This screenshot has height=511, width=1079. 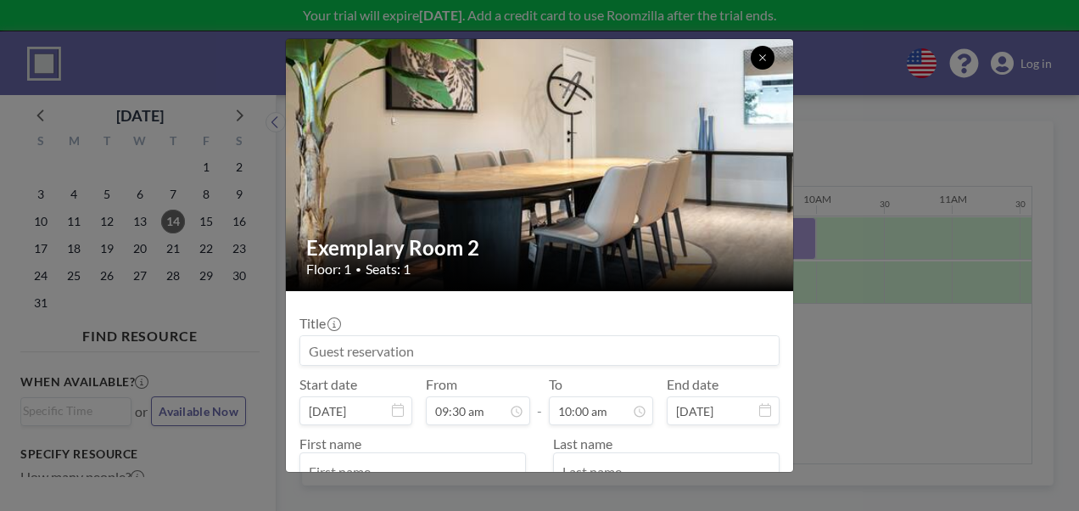 I want to click on input: Last name, so click(x=666, y=471).